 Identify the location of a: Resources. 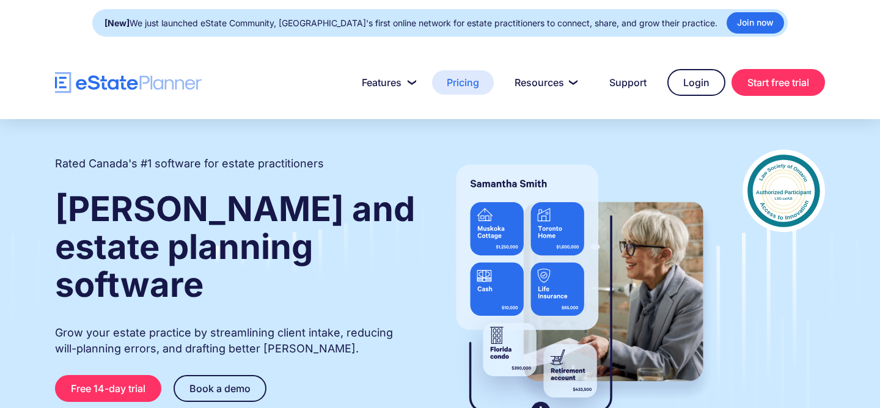
(544, 83).